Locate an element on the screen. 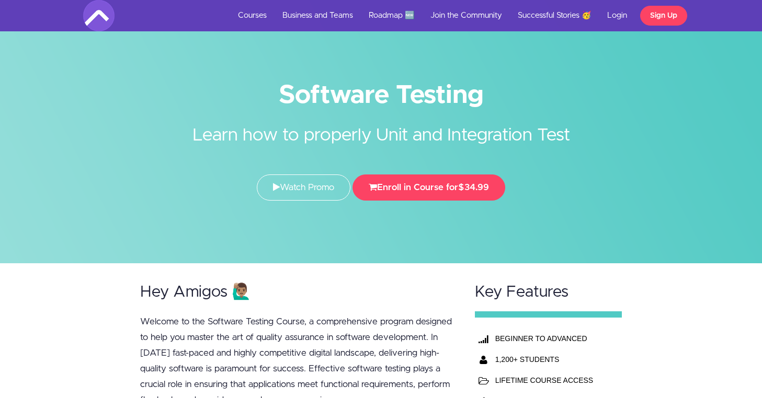 This screenshot has height=398, width=762. h2: Key Features is located at coordinates (548, 292).